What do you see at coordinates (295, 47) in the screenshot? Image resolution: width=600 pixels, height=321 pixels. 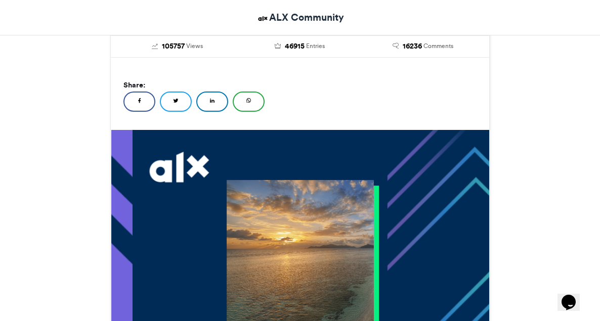 I see `span: 46915` at bounding box center [295, 47].